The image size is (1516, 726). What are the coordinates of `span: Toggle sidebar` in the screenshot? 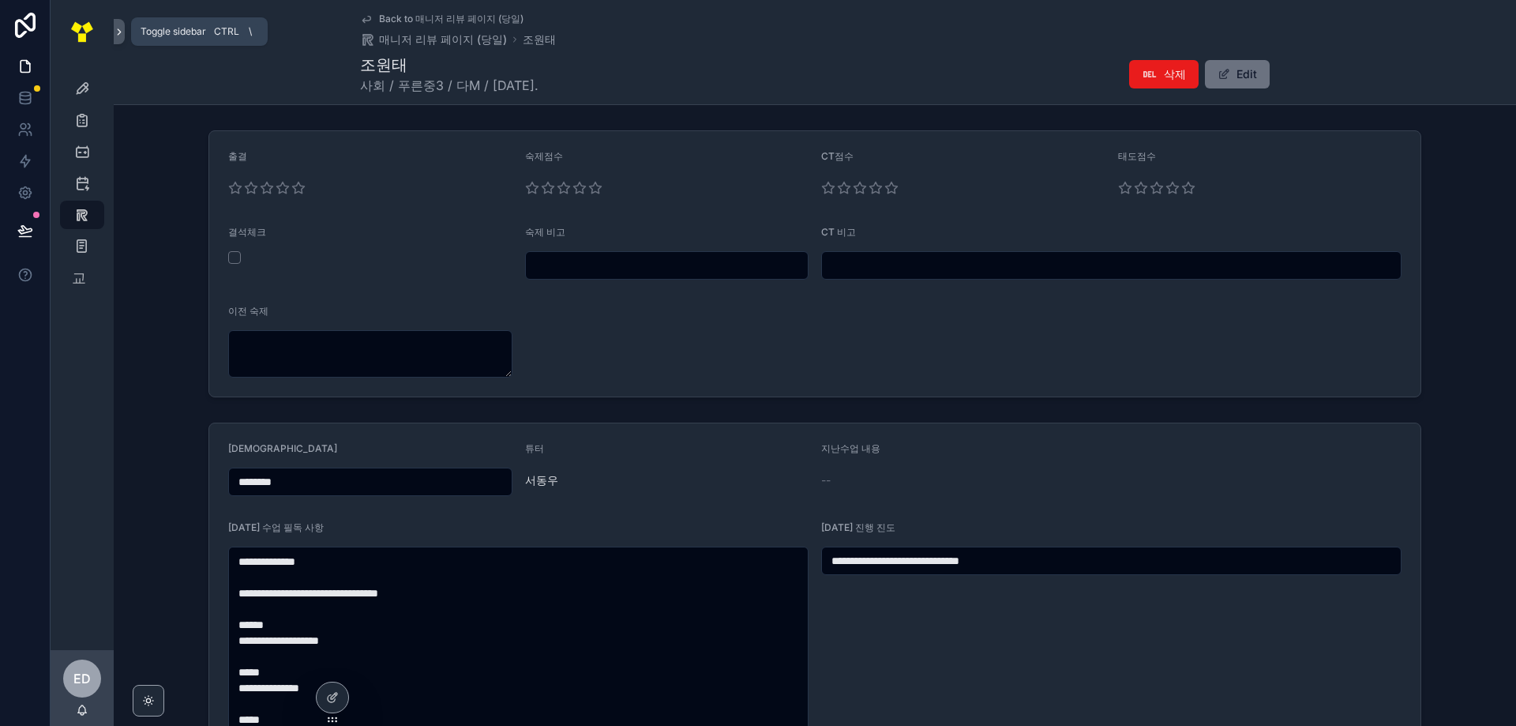 It's located at (173, 32).